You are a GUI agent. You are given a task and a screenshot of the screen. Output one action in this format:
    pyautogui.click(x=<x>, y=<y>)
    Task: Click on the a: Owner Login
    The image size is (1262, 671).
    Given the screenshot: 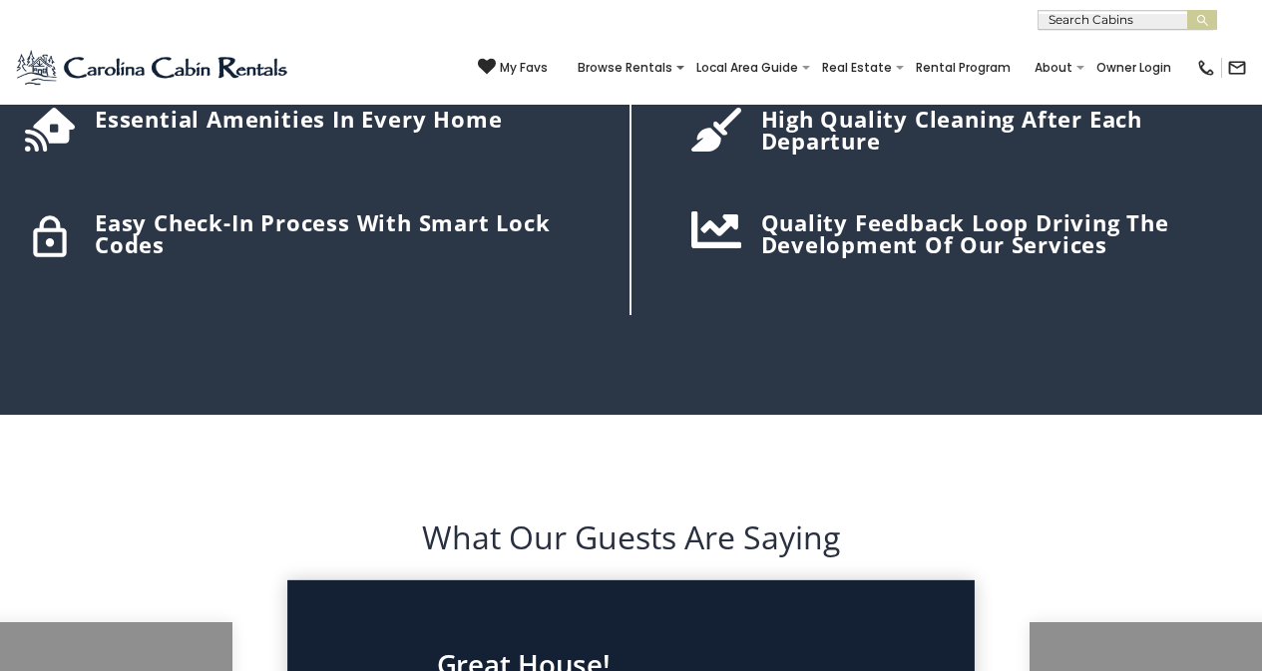 What is the action you would take?
    pyautogui.click(x=1133, y=68)
    